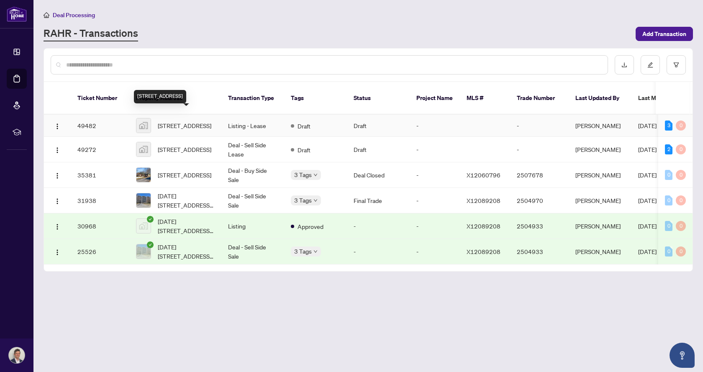 This screenshot has width=703, height=372. What do you see at coordinates (253, 125) in the screenshot?
I see `td: Listing - Lease` at bounding box center [253, 125].